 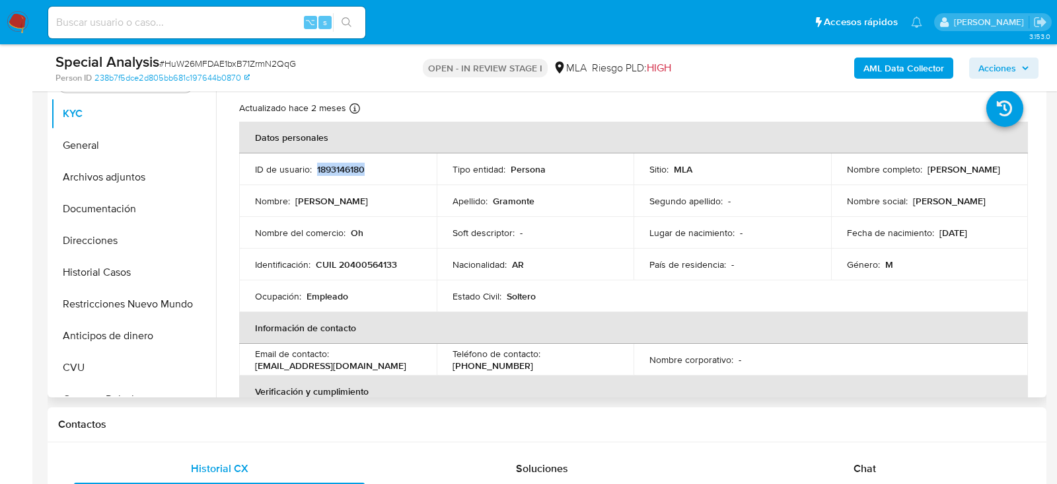 I want to click on p: MLA, so click(x=683, y=169).